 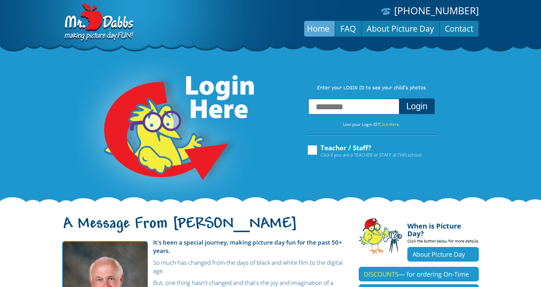 What do you see at coordinates (166, 130) in the screenshot?
I see `img: Login Here` at bounding box center [166, 130].